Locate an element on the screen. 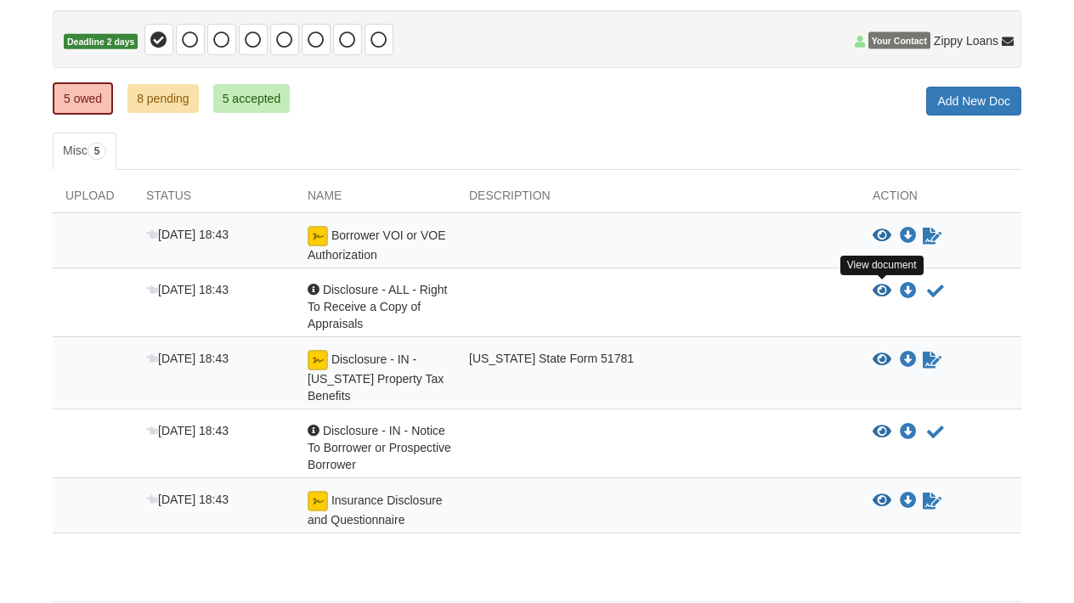 This screenshot has height=603, width=1074. button: View Borrower VOI or VOE Authorization is located at coordinates (882, 236).